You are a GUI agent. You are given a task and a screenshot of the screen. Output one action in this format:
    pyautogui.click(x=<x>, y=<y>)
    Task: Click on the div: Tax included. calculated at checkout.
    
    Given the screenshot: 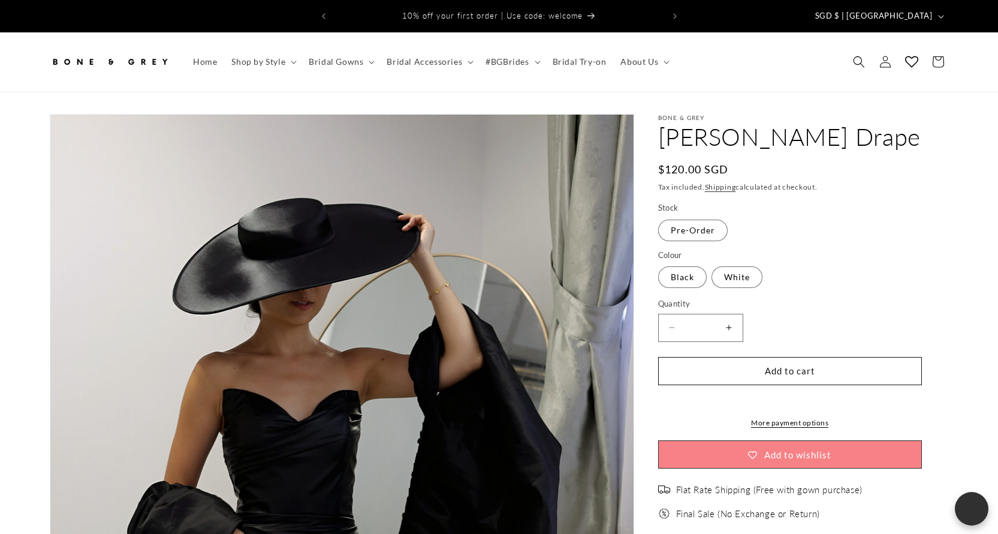 What is the action you would take?
    pyautogui.click(x=803, y=187)
    